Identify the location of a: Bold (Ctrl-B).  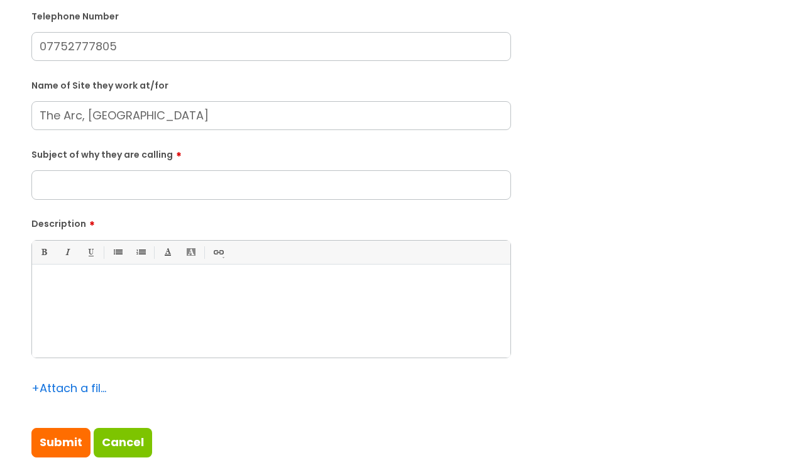
(43, 252).